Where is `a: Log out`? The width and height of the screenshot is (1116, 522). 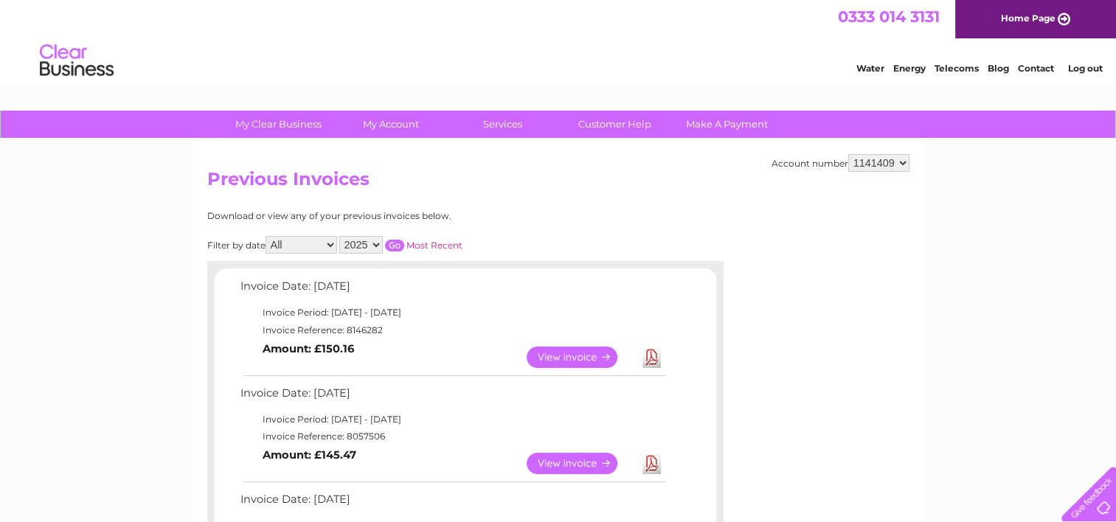
a: Log out is located at coordinates (1085, 68).